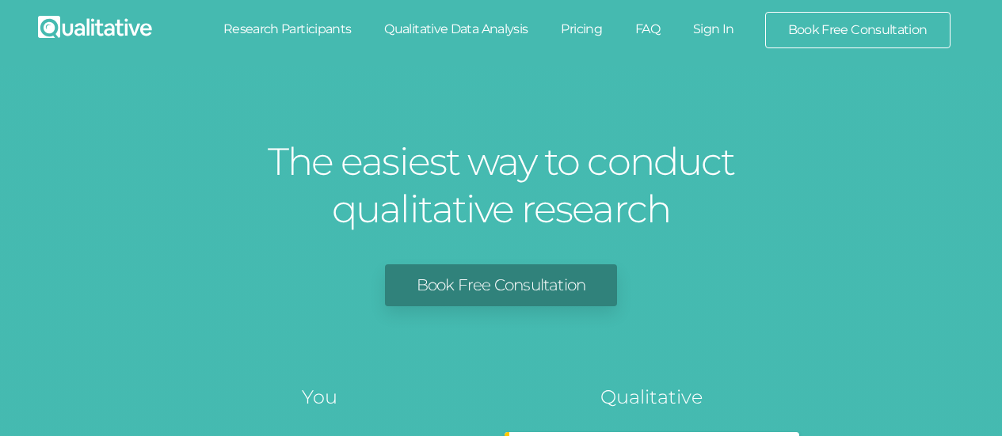  Describe the element at coordinates (581, 29) in the screenshot. I see `a: Pricing` at that location.